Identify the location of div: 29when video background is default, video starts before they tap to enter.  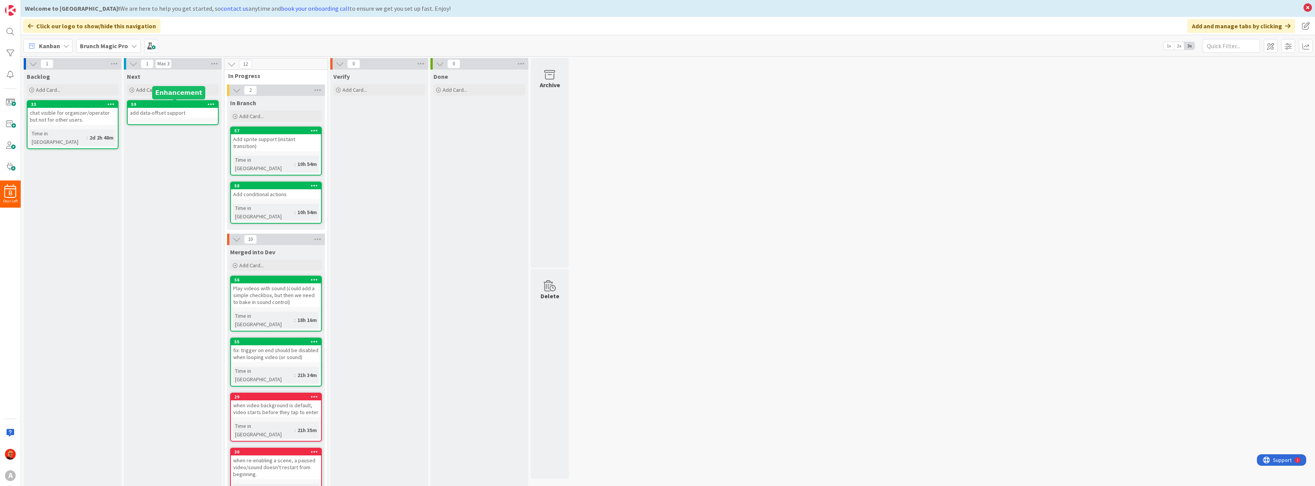
(276, 405).